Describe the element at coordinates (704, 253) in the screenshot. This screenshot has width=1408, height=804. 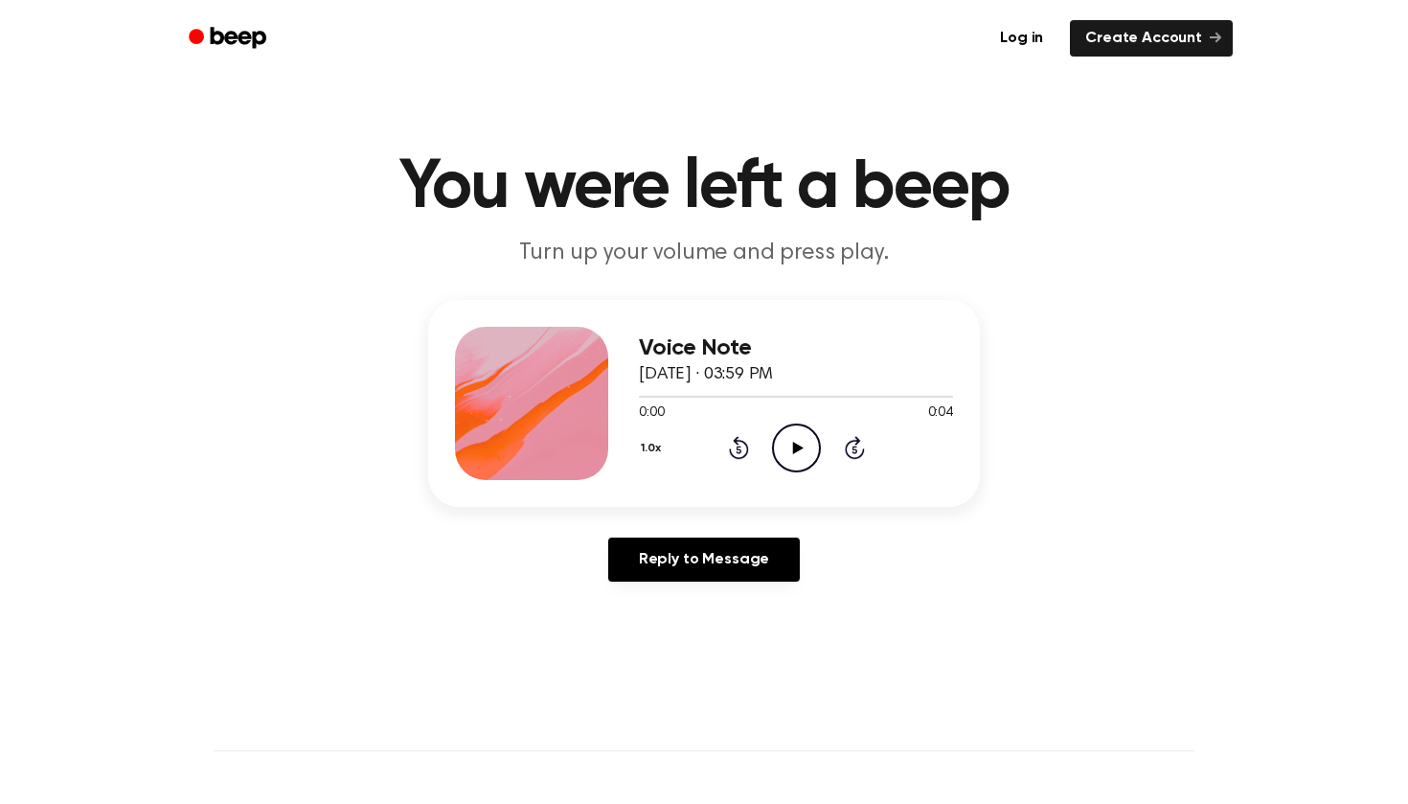
I see `p: Turn up your volume and press play.` at that location.